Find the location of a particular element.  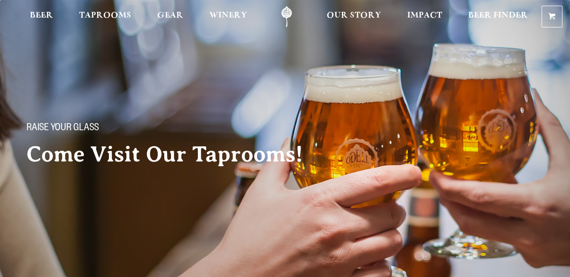

a: Our Story is located at coordinates (354, 17).